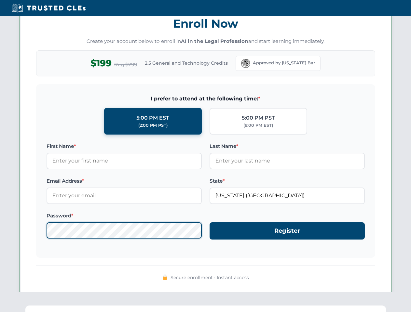 The image size is (411, 312). I want to click on h3: Enroll Now, so click(206, 23).